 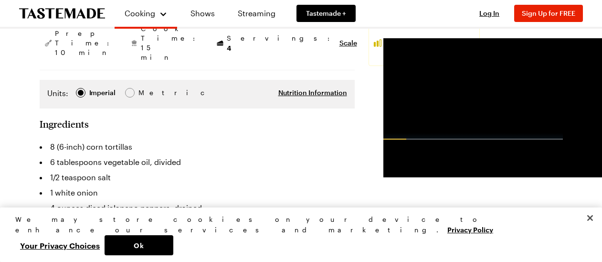 What do you see at coordinates (85, 43) in the screenshot?
I see `span: Prep Time: 10 min` at bounding box center [85, 43].